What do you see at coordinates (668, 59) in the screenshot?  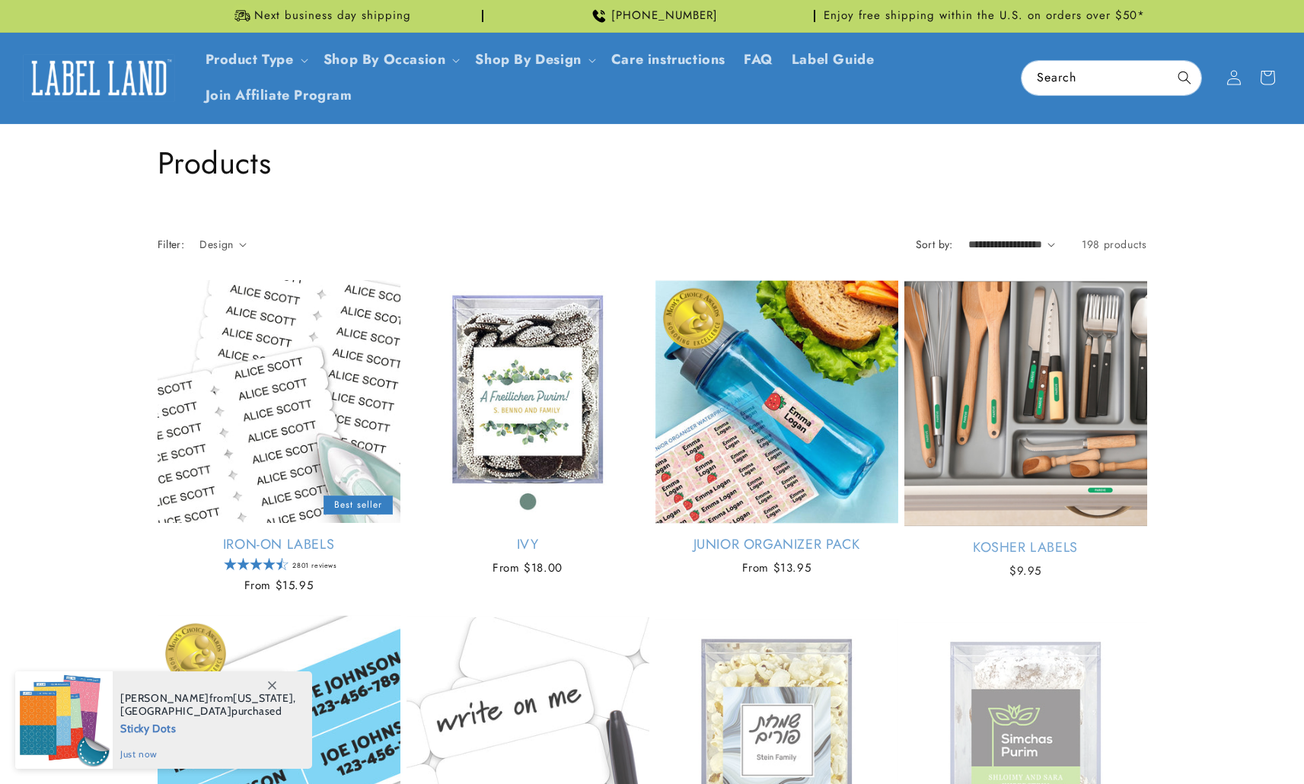 I see `span: Care instructions` at bounding box center [668, 59].